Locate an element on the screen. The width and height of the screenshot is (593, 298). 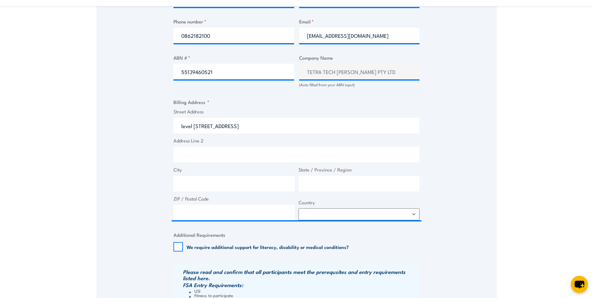
label: We require additional support for literacy, disability or medical conditions? is located at coordinates (268, 247).